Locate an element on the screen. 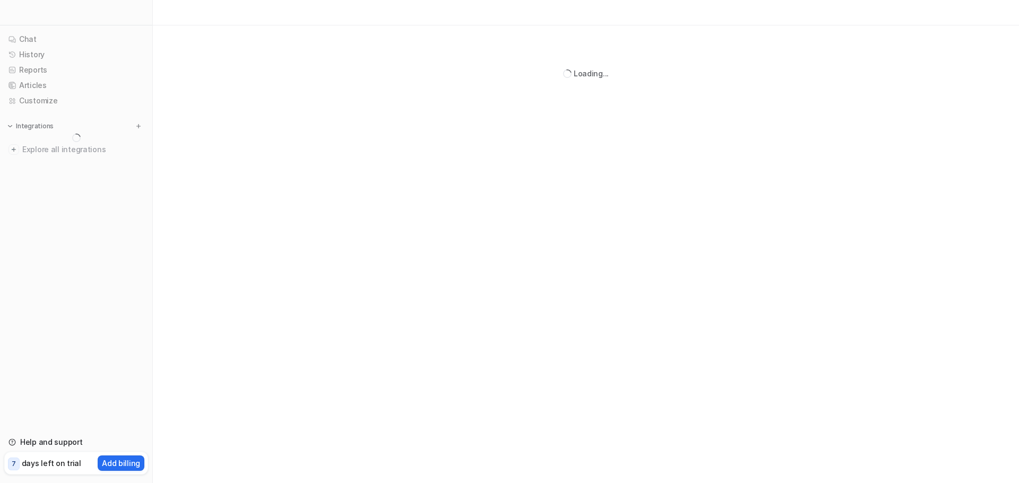  a: Customize is located at coordinates (76, 101).